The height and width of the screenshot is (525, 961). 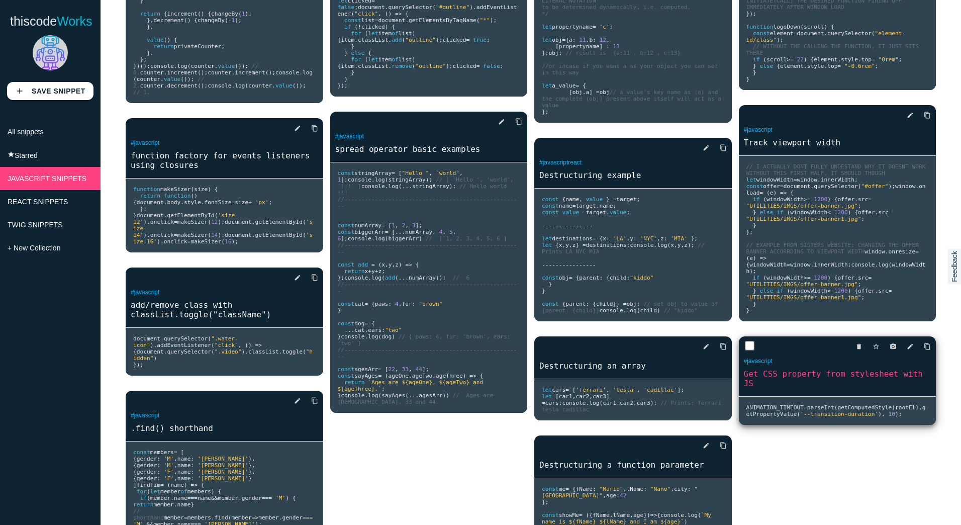 What do you see at coordinates (182, 14) in the screenshot?
I see `span: increment` at bounding box center [182, 14].